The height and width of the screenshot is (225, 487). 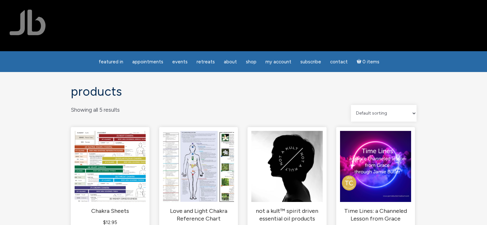 What do you see at coordinates (110, 166) in the screenshot?
I see `img: Chakra Sheets` at bounding box center [110, 166].